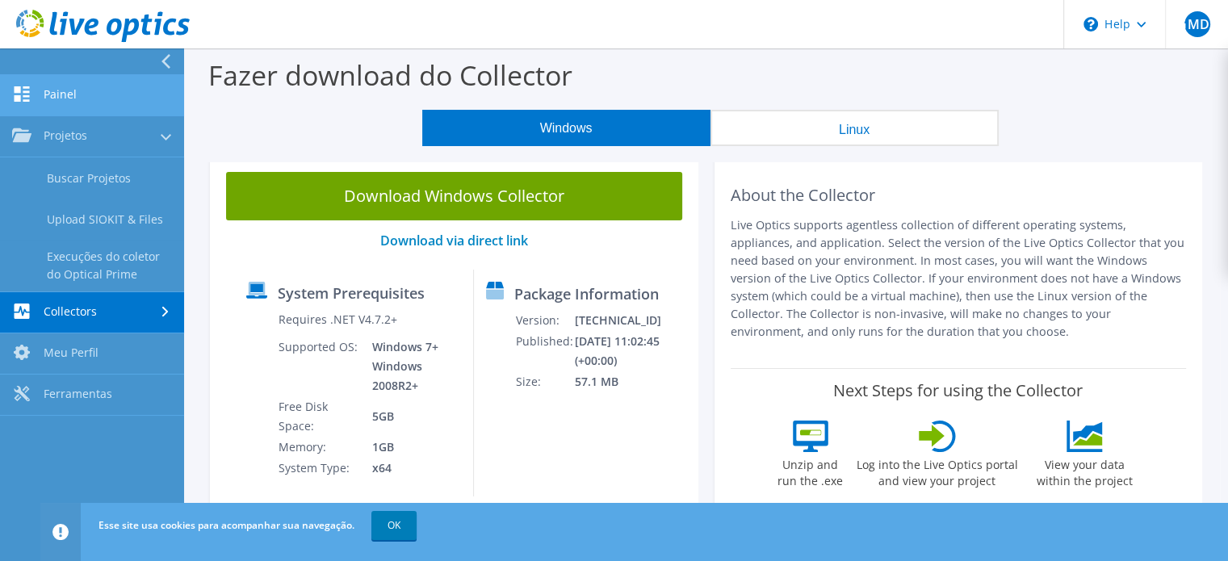 The height and width of the screenshot is (561, 1228). I want to click on label: System Prerequisites, so click(351, 293).